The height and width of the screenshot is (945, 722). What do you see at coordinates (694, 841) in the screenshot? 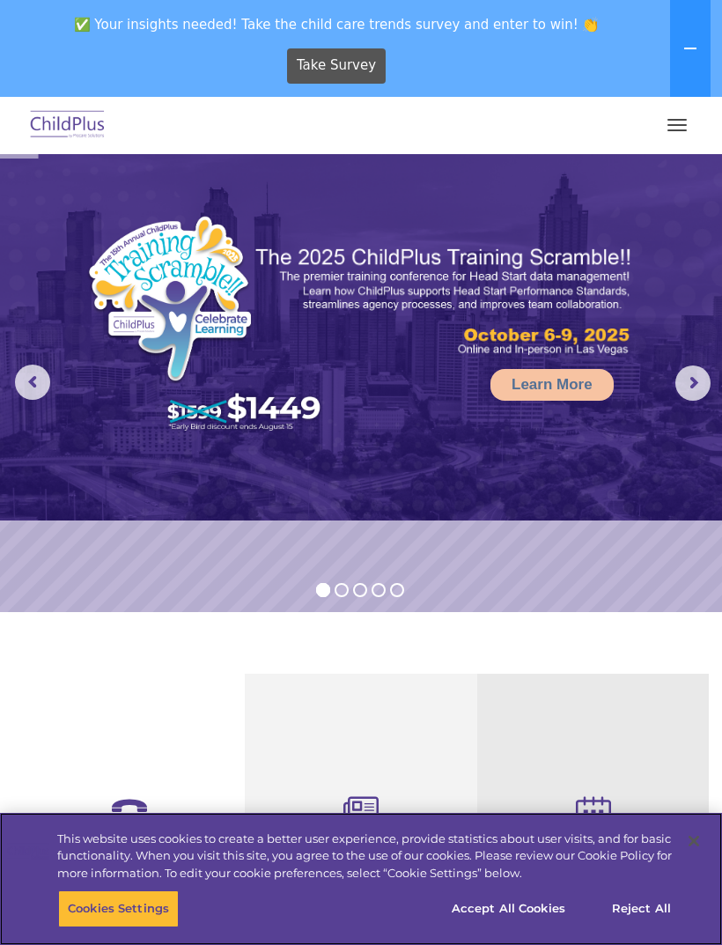
I see `button: Close` at bounding box center [694, 841].